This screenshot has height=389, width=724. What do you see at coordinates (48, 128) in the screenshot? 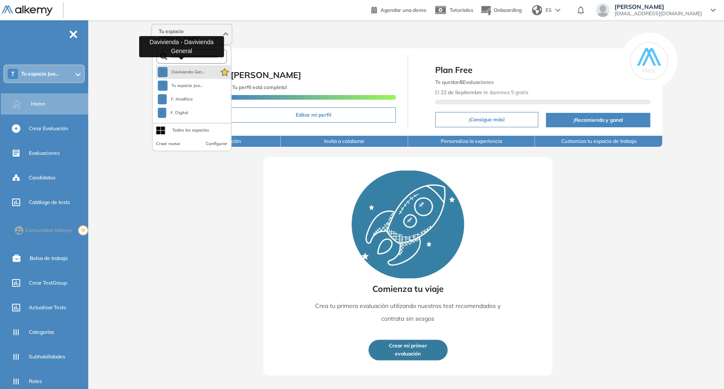
I see `span: Crear Evaluación` at bounding box center [48, 128].